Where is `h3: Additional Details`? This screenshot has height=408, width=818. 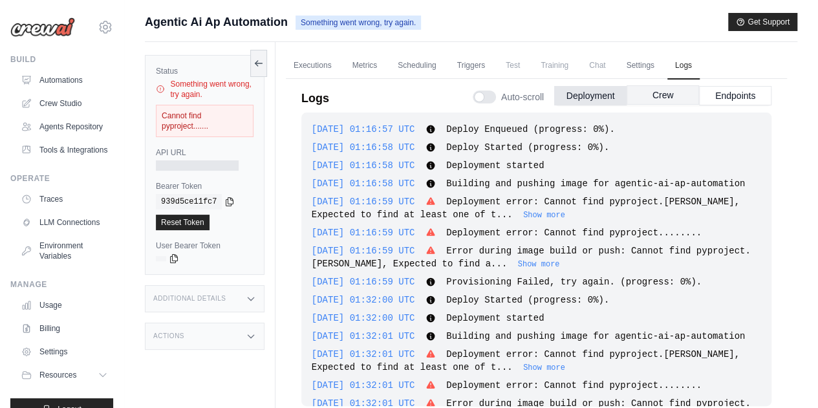
h3: Additional Details is located at coordinates (189, 299).